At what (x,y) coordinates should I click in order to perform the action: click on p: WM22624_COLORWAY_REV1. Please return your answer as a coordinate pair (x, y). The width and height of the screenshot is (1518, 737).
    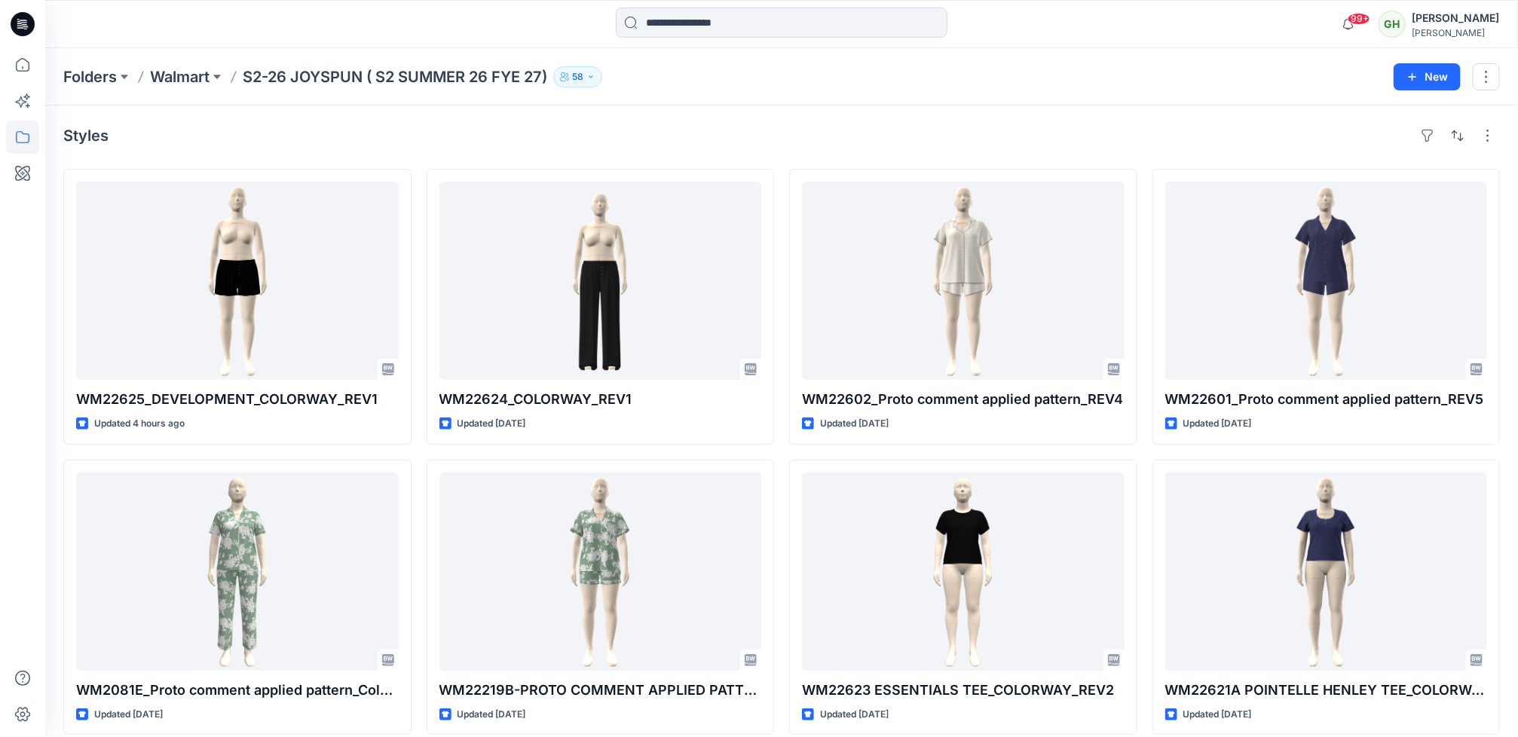
    Looking at the image, I should click on (601, 400).